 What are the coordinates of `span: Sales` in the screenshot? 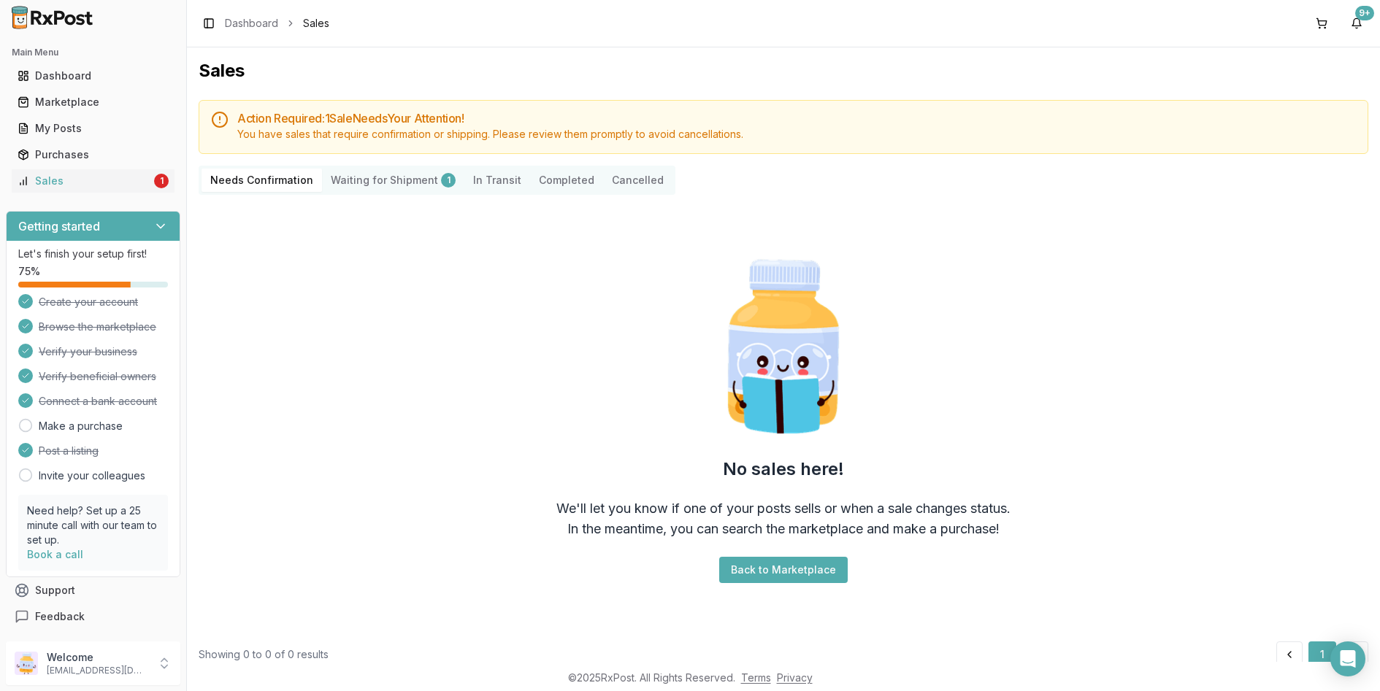 It's located at (316, 23).